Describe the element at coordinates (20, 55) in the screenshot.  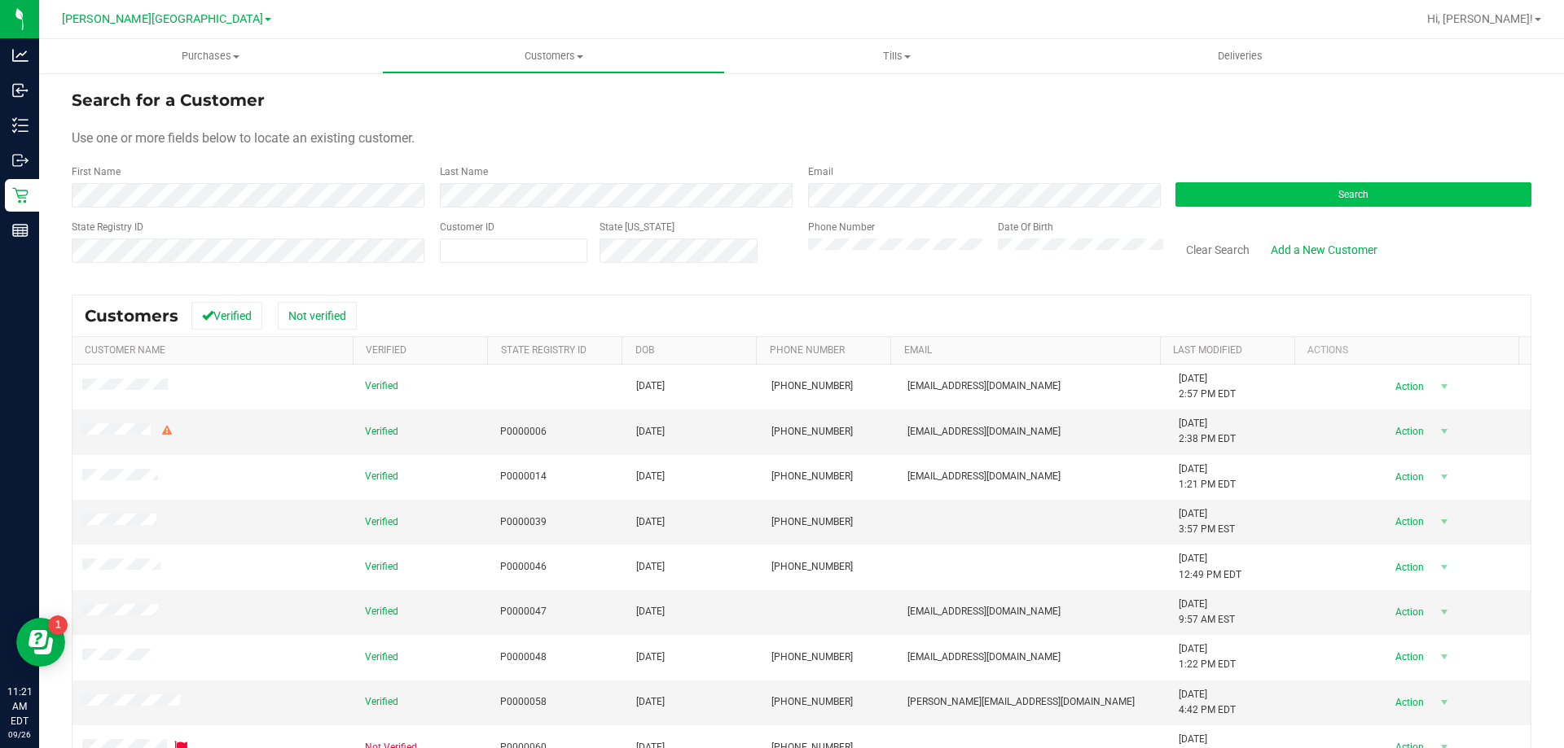
I see `inline-svg: Analytics` at that location.